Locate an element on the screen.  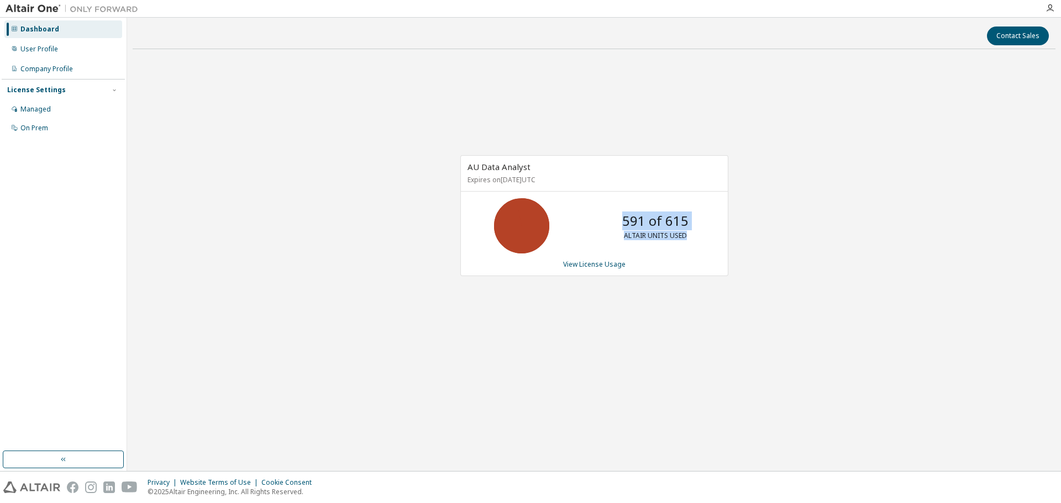
a: View License Usage is located at coordinates (594, 264).